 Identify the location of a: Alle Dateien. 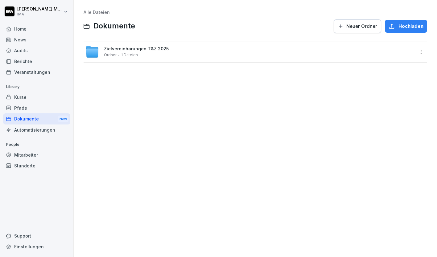
(97, 12).